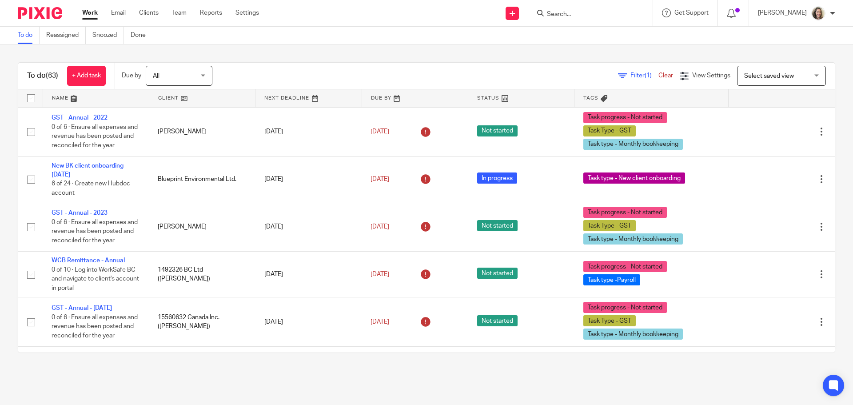  What do you see at coordinates (43, 75) in the screenshot?
I see `h1: To do` at bounding box center [43, 75].